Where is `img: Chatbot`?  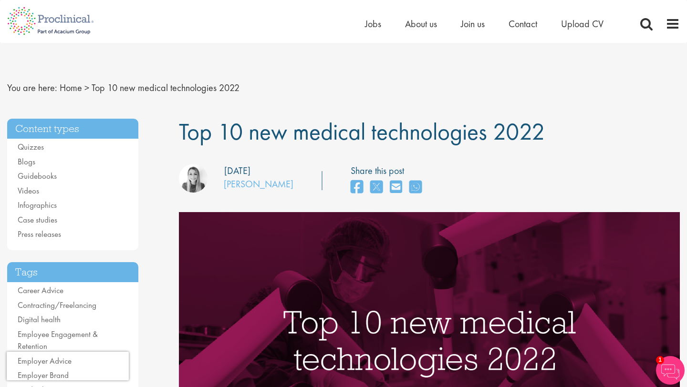
img: Chatbot is located at coordinates (670, 371).